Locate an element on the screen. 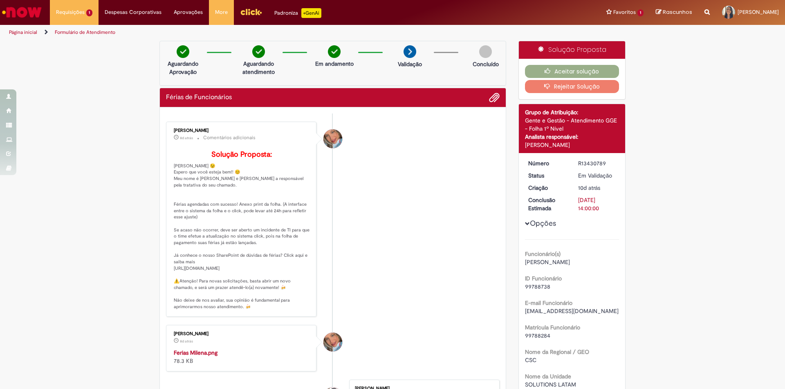  b: Solução Proposta: is located at coordinates (241, 154).